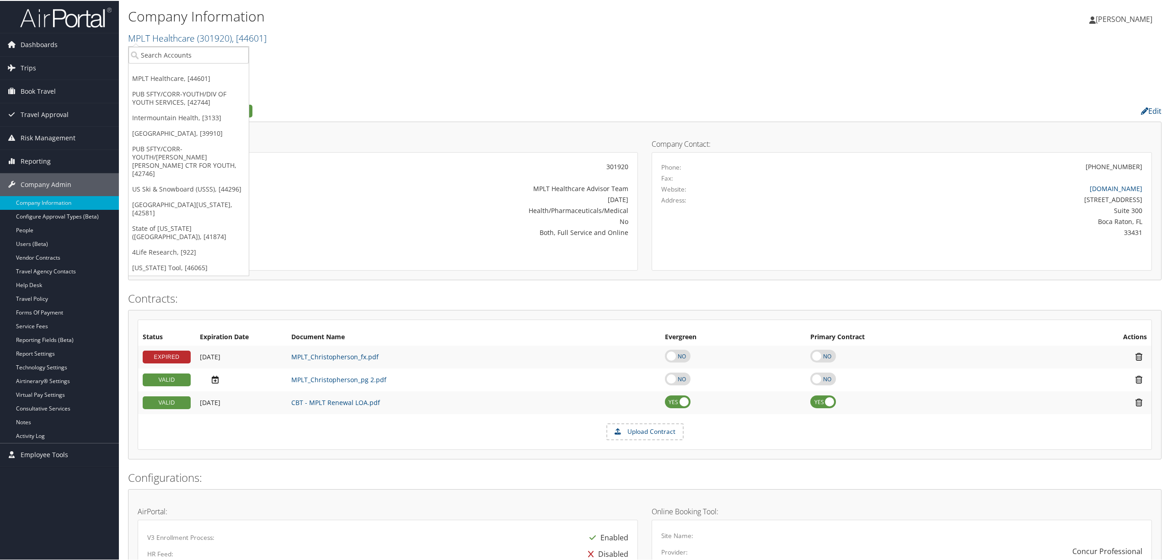  What do you see at coordinates (472, 16) in the screenshot?
I see `h1: Company Information` at bounding box center [472, 16].